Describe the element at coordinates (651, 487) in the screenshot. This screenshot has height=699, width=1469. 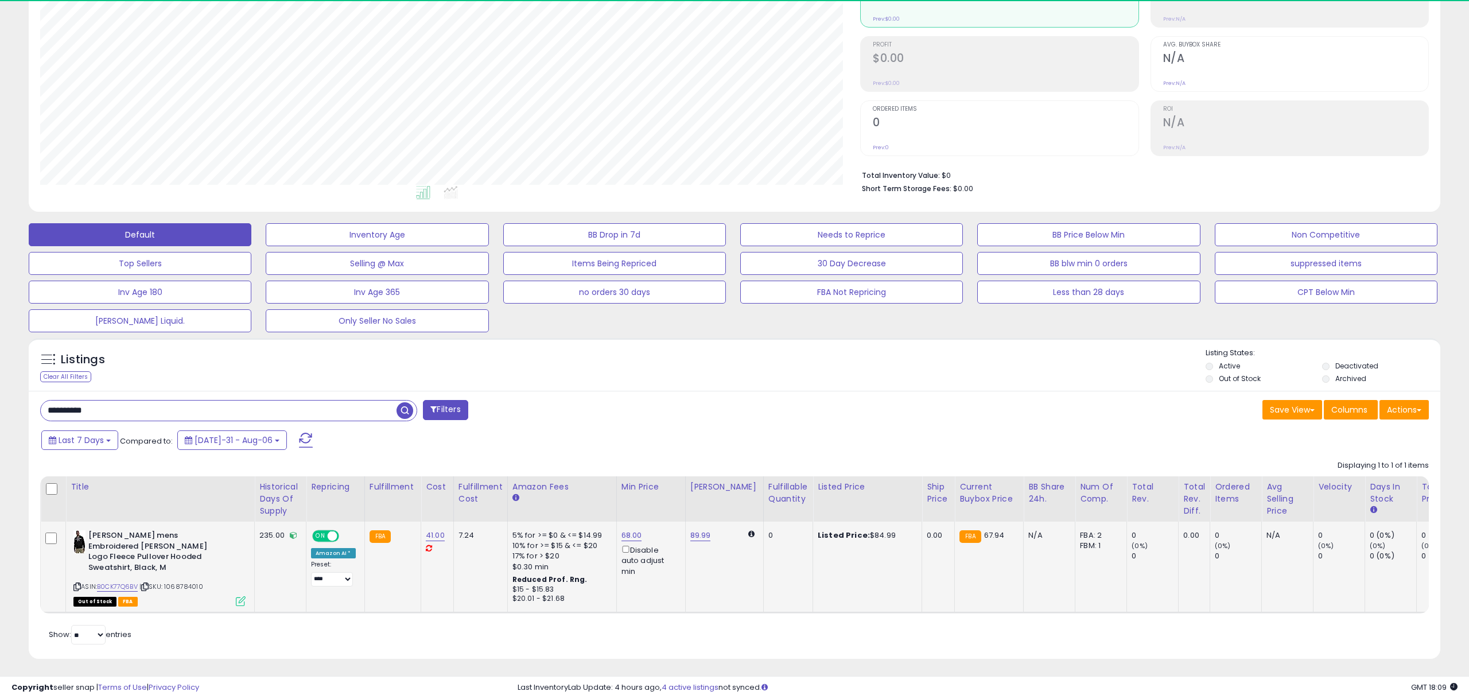
I see `div: Min Price` at that location.